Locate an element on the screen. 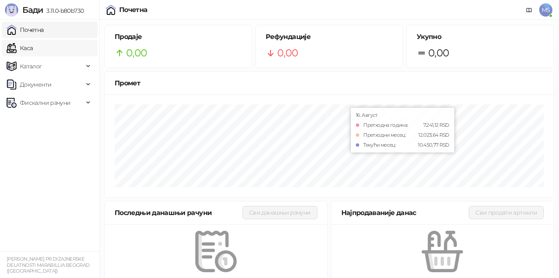  a: Документација is located at coordinates (529, 10).